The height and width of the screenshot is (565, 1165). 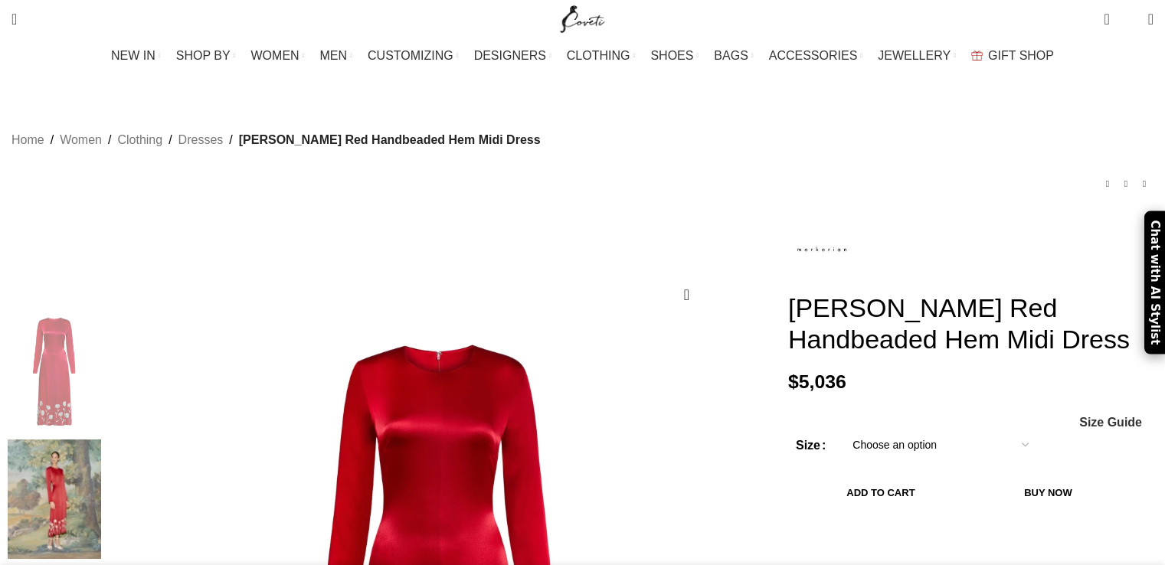 I want to click on img: GiftBag, so click(x=977, y=55).